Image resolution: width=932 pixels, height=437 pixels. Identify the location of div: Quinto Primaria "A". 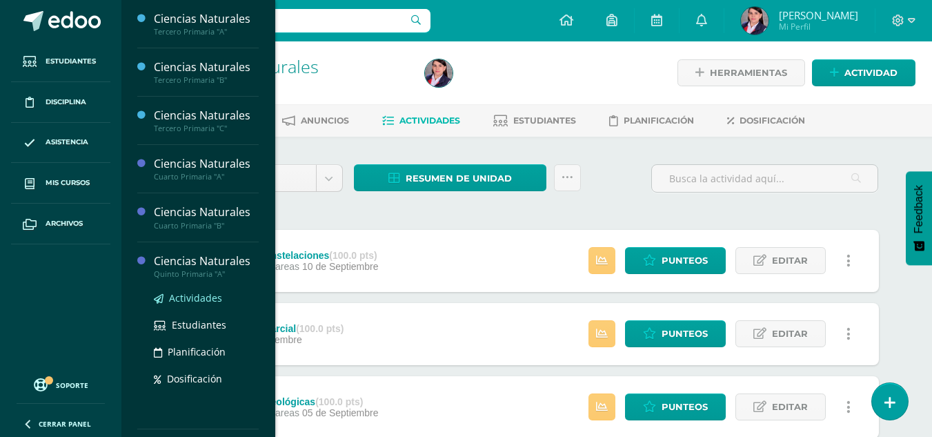
(206, 274).